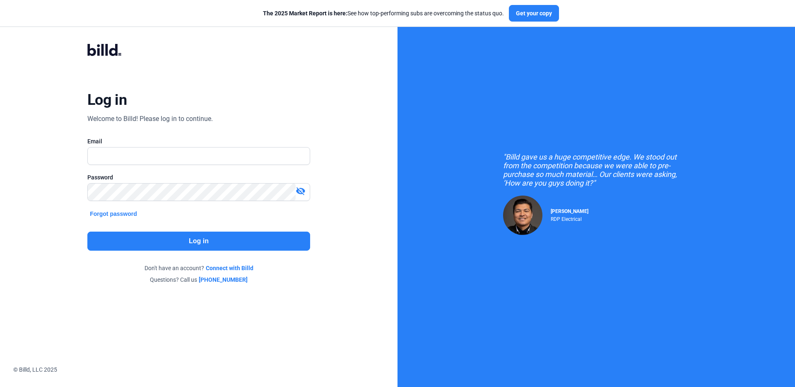 This screenshot has width=795, height=387. What do you see at coordinates (534, 13) in the screenshot?
I see `button: Get your copy` at bounding box center [534, 13].